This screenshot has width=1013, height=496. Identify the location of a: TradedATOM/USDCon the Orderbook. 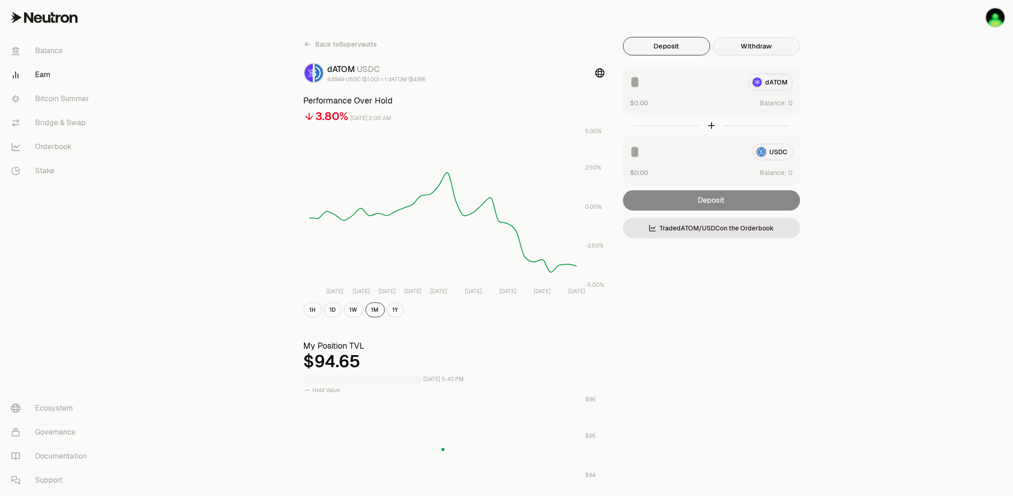
(712, 228).